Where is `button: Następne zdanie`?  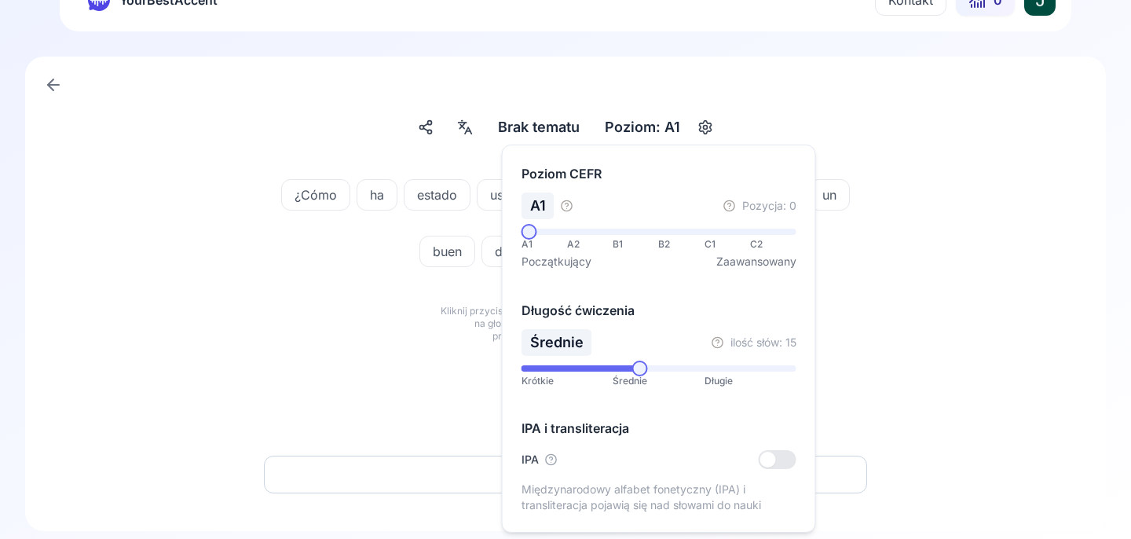 button: Następne zdanie is located at coordinates (566, 474).